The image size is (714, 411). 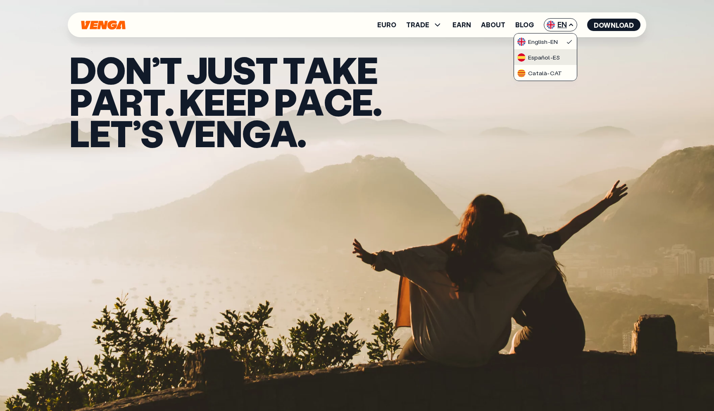 I want to click on img: flag-es, so click(x=521, y=57).